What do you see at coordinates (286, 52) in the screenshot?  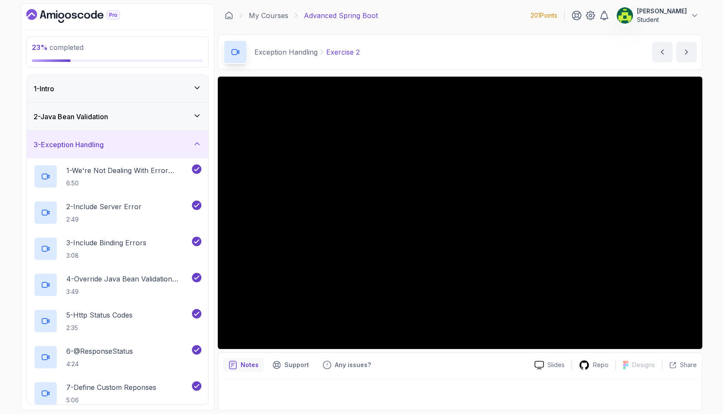 I see `p: Exception Handling` at bounding box center [286, 52].